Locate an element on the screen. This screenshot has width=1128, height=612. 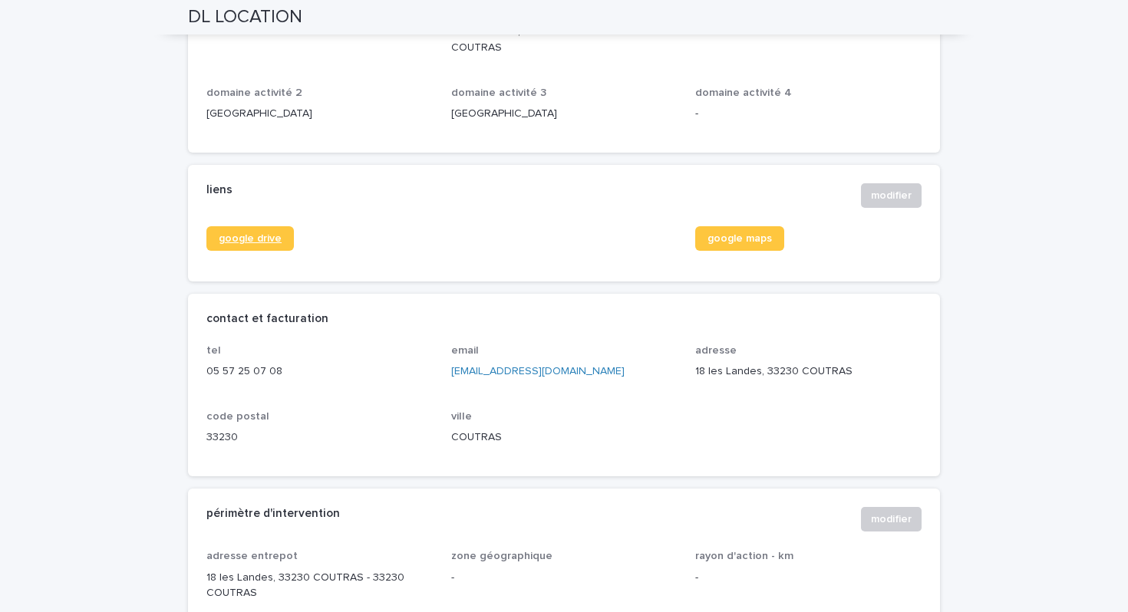
p: COUTRAS is located at coordinates (564, 437).